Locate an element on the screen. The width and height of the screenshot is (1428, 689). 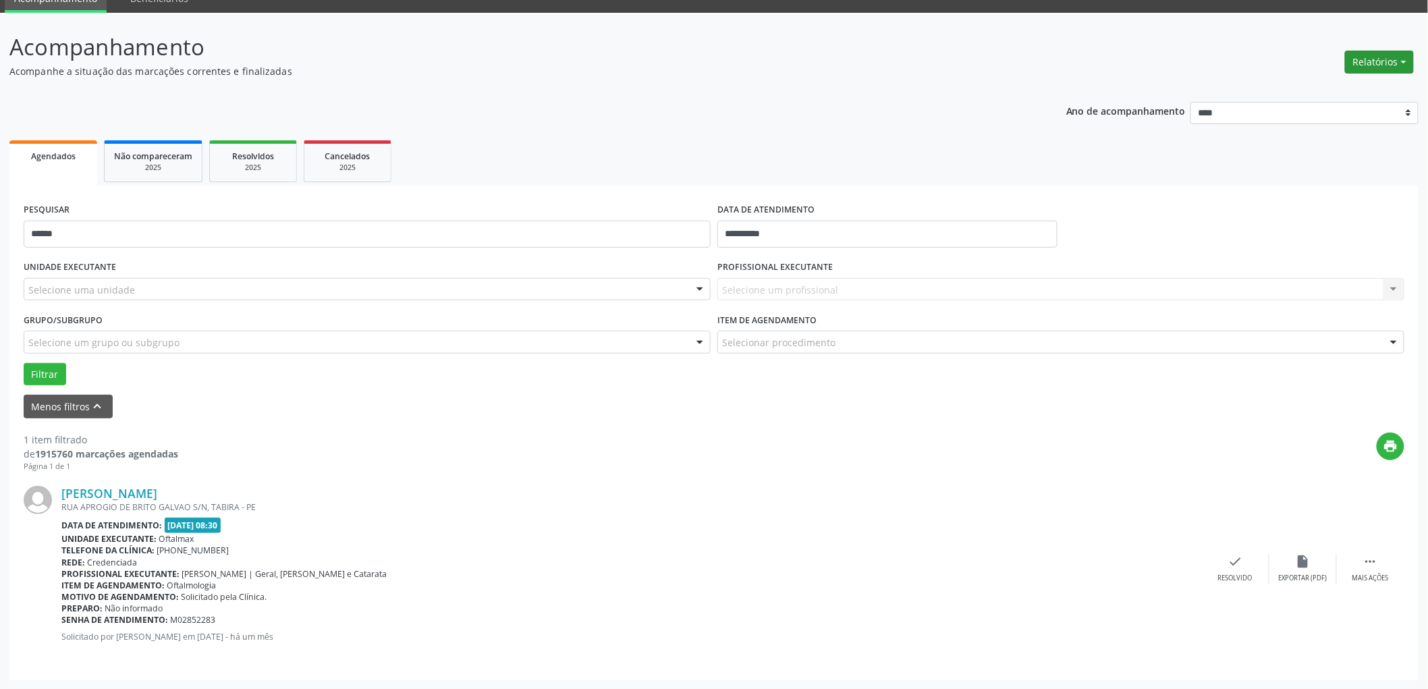
div: de is located at coordinates (101, 453).